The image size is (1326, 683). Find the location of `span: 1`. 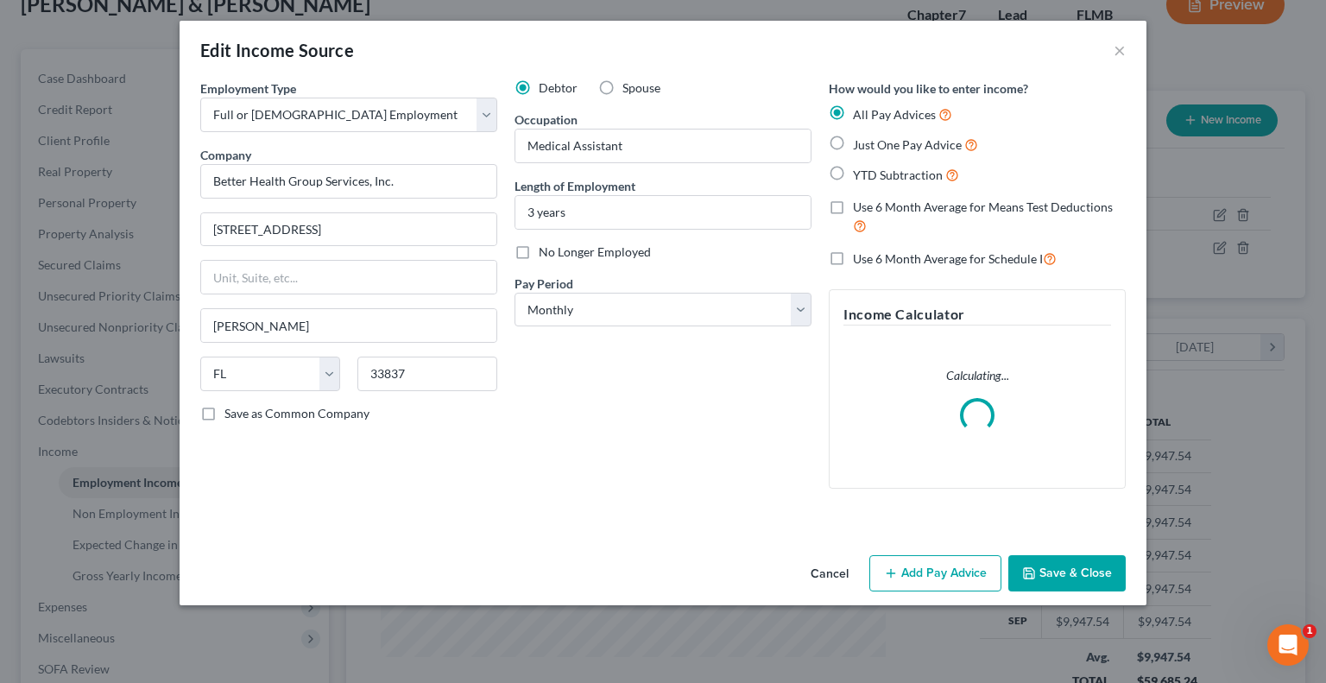

span: 1 is located at coordinates (1310, 631).